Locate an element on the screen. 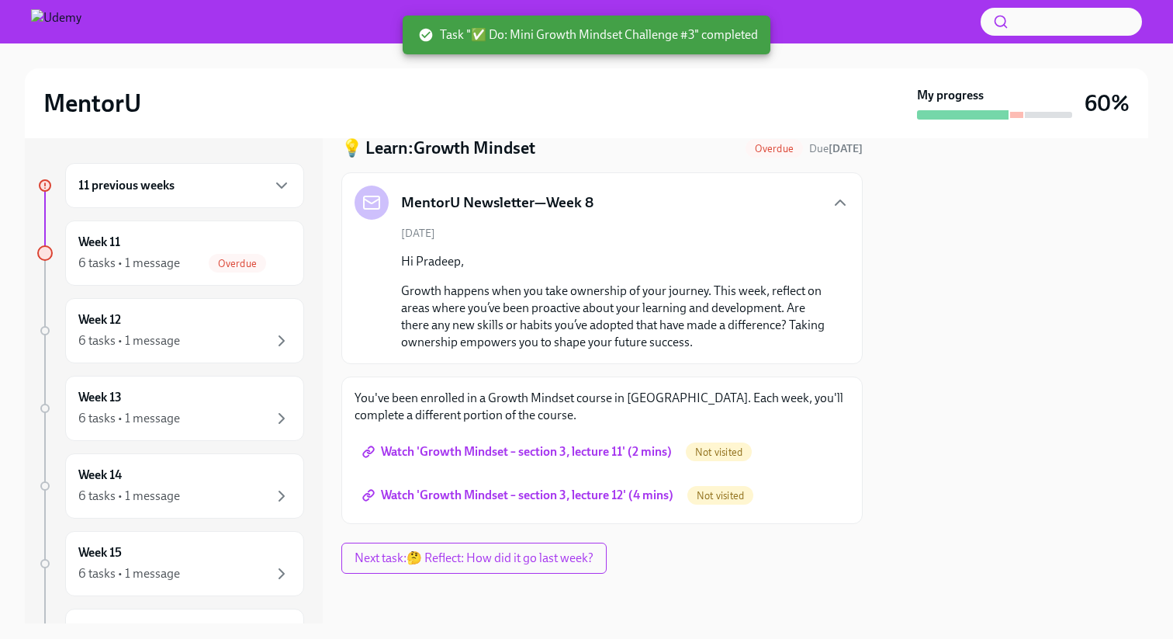  a: Week 136 tasks • 1 message is located at coordinates (171, 408).